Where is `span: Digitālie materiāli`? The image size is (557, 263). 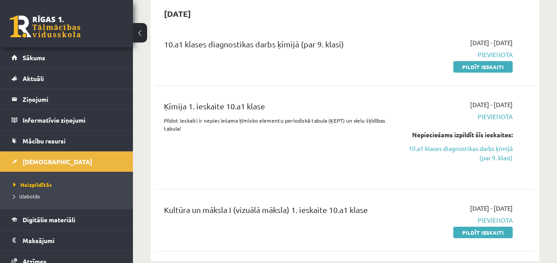
span: Digitālie materiāli is located at coordinates (49, 220).